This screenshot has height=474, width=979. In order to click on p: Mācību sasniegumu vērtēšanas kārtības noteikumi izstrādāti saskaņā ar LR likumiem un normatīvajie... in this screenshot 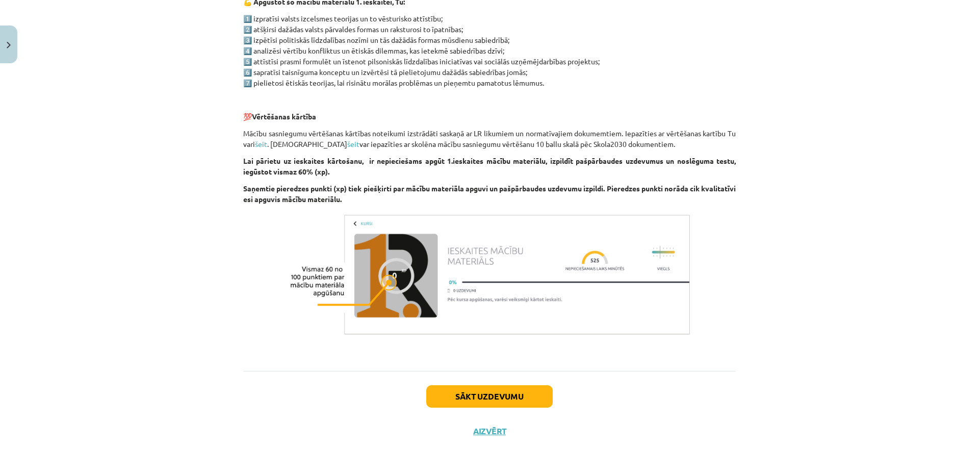, I will do `click(489, 139)`.